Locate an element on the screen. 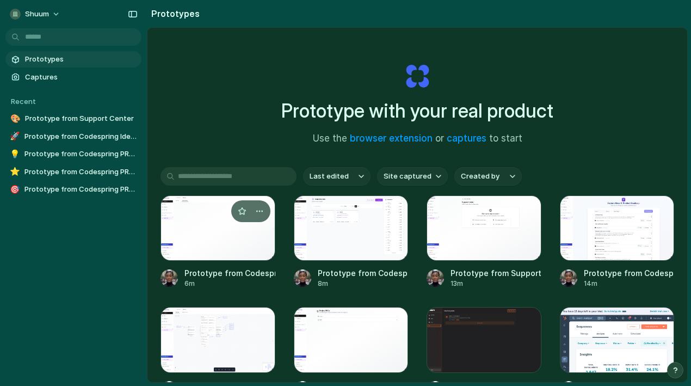  span: Created by is located at coordinates (480, 176).